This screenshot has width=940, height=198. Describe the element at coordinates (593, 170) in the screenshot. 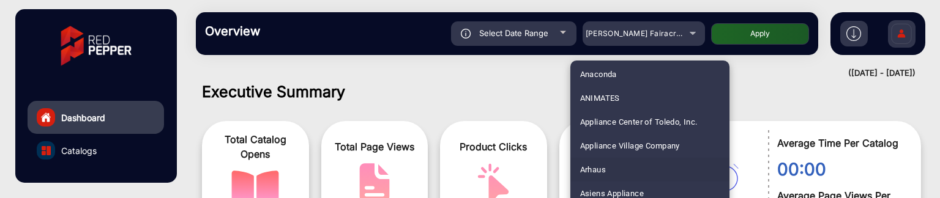

I see `span: Arhaus` at that location.